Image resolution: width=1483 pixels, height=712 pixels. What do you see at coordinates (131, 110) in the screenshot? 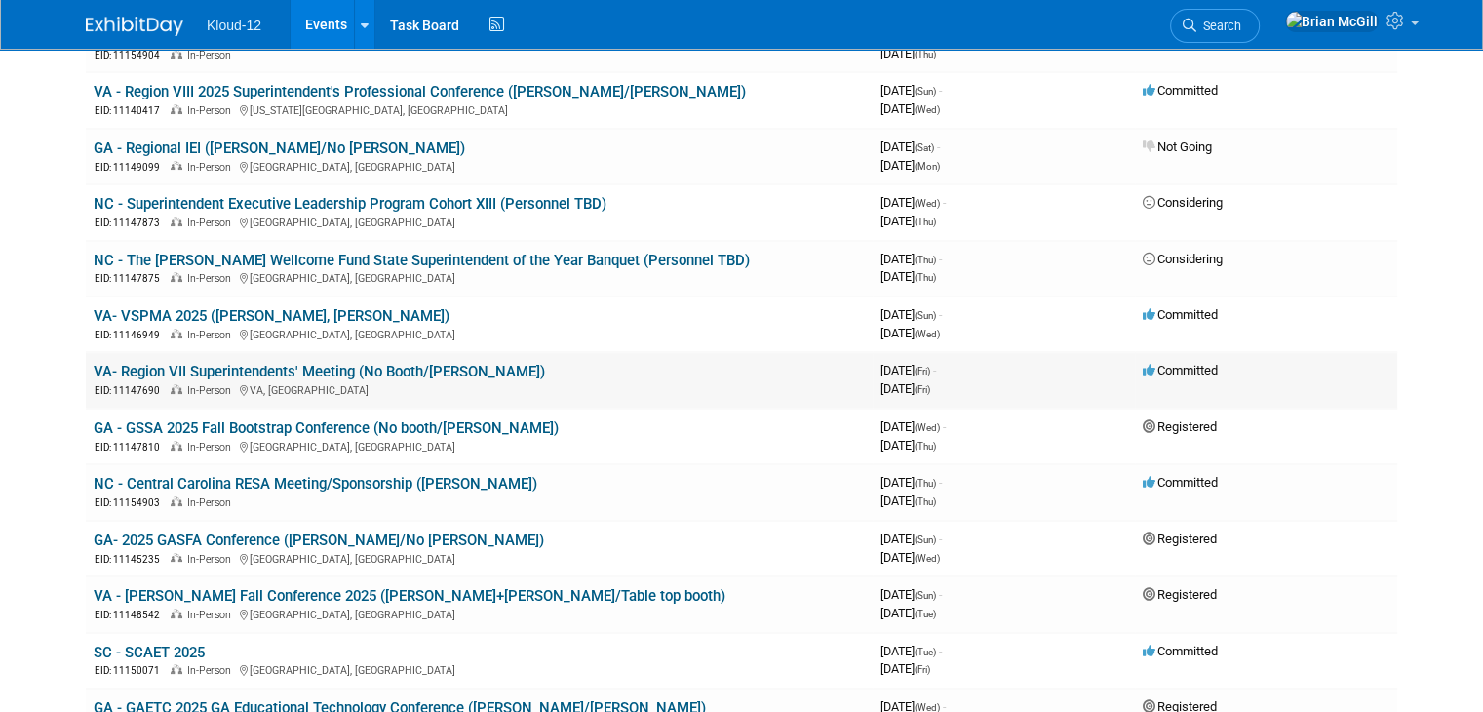
I see `span: EID: 11140417` at bounding box center [131, 110].